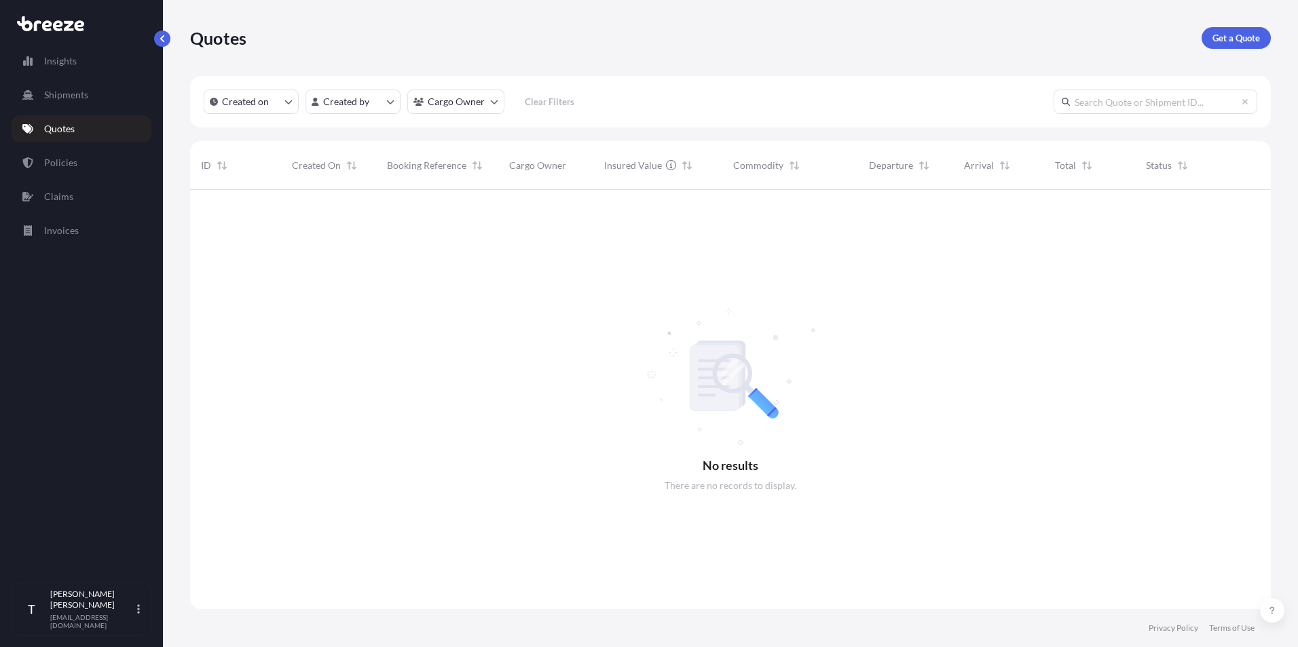 This screenshot has width=1298, height=647. I want to click on a: Shipments, so click(81, 95).